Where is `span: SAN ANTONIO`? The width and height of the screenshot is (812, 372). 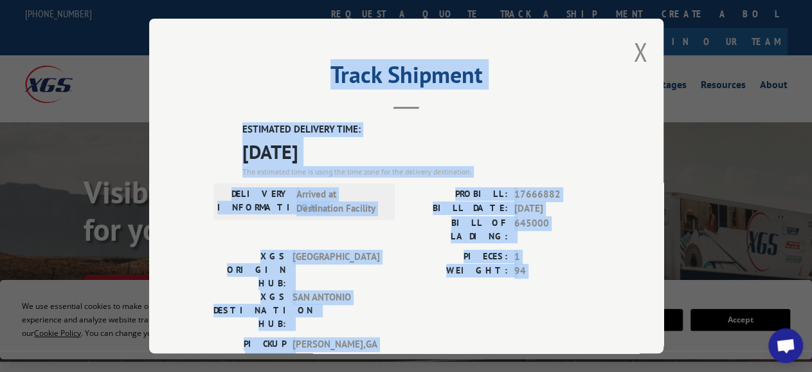 span: SAN ANTONIO is located at coordinates (336, 309).